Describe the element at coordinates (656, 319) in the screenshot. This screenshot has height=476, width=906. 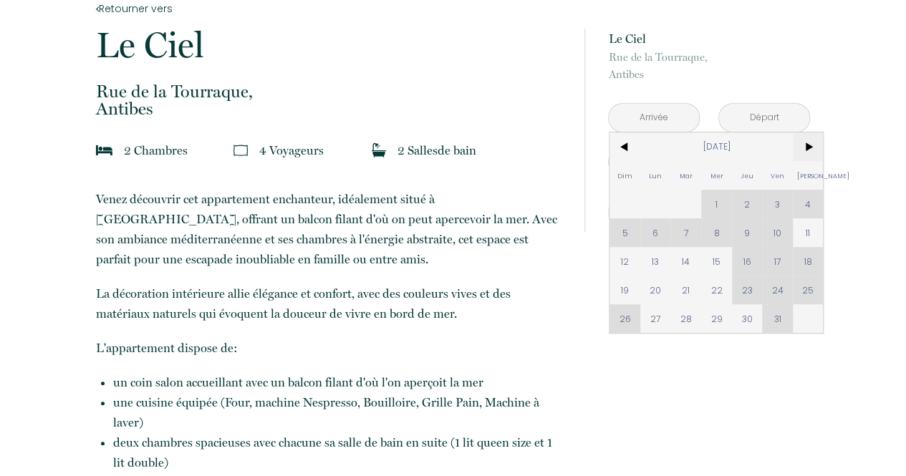
I see `span: 27` at that location.